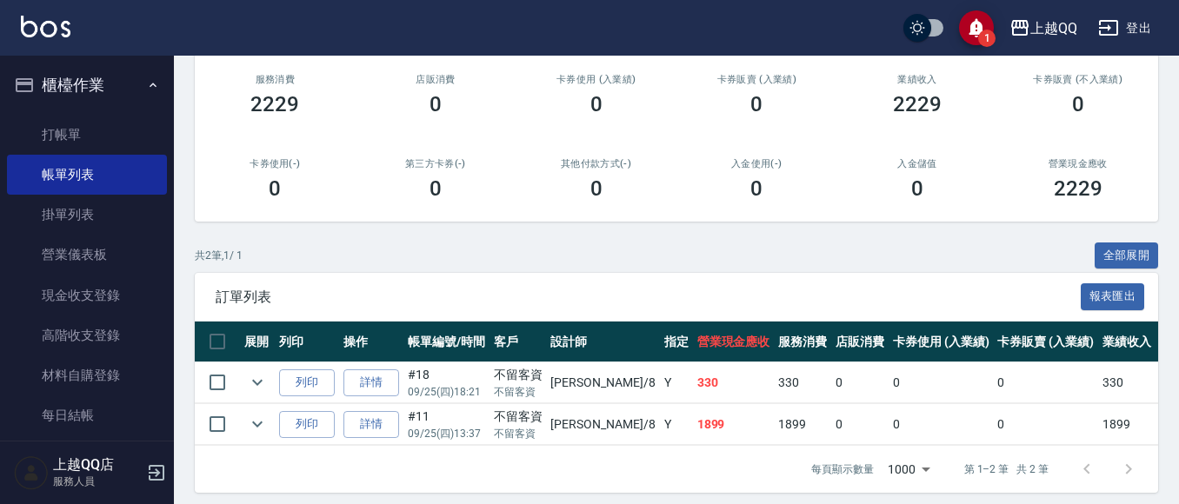 Image resolution: width=1179 pixels, height=504 pixels. What do you see at coordinates (446, 434) in the screenshot?
I see `p: 09/25 (四) 13:37` at bounding box center [446, 434].